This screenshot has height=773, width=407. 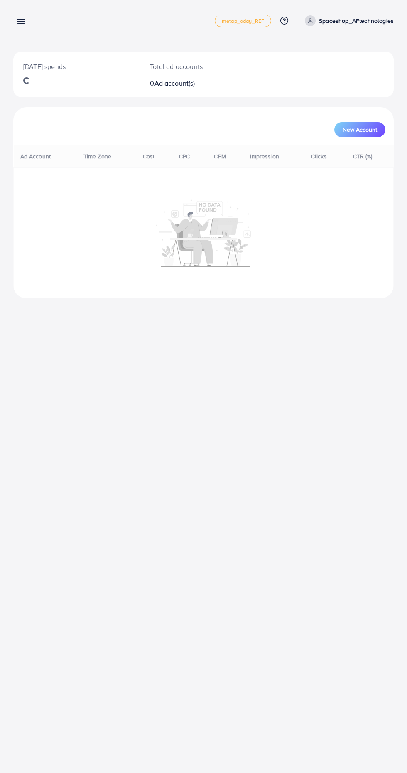 I want to click on a: metap_oday_REF, so click(x=243, y=21).